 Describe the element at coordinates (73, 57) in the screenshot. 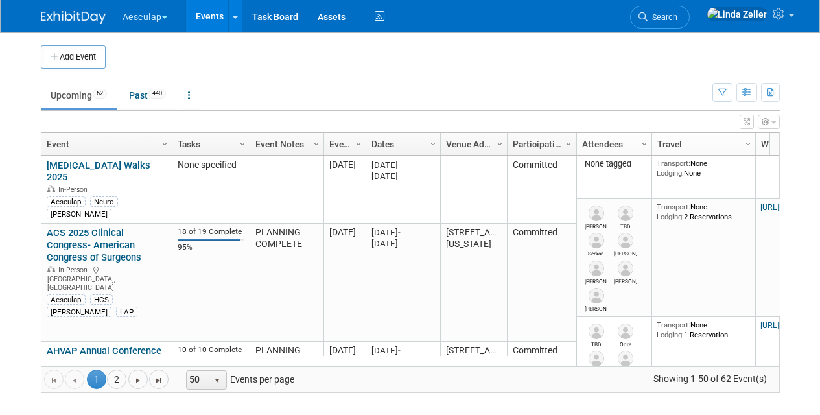

I see `button: Add Event` at that location.